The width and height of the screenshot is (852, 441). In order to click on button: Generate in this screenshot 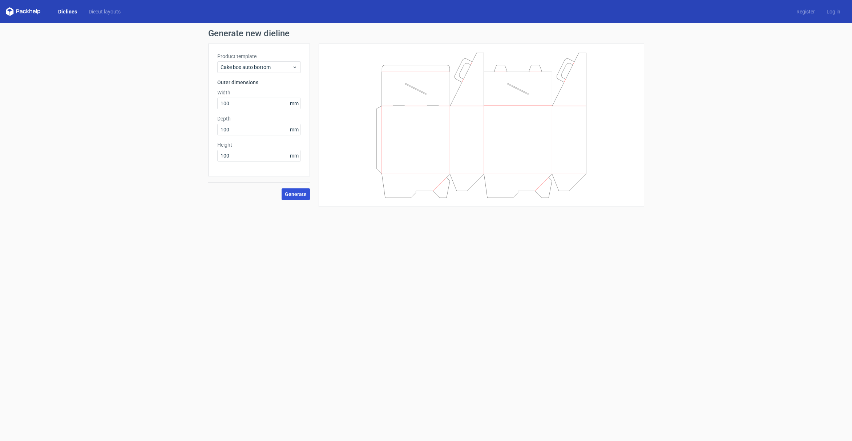, I will do `click(296, 194)`.